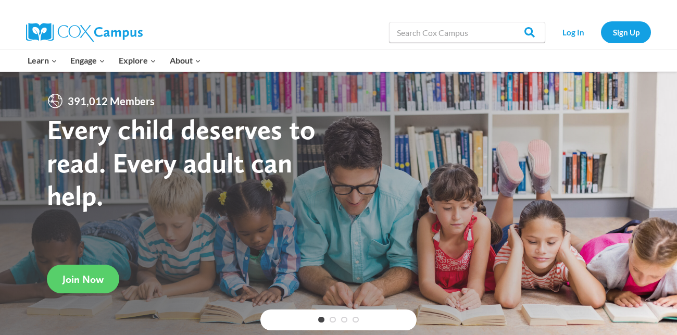  I want to click on input: Search Cox Campus, so click(467, 32).